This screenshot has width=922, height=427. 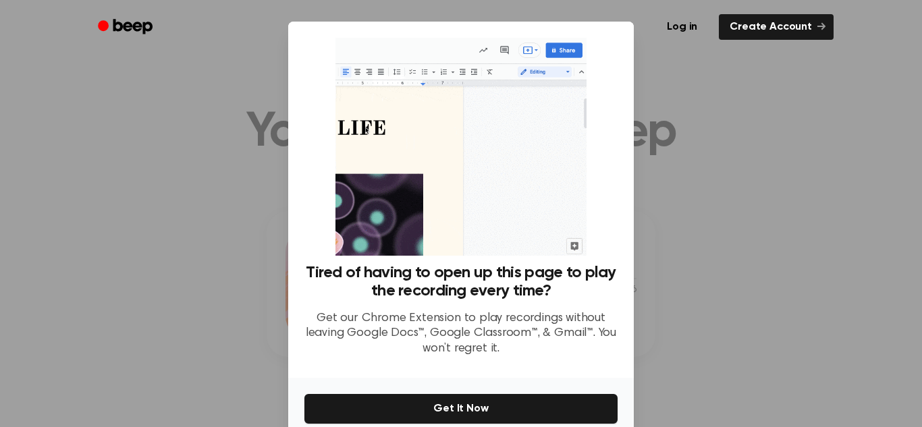 I want to click on a: Beep, so click(x=126, y=27).